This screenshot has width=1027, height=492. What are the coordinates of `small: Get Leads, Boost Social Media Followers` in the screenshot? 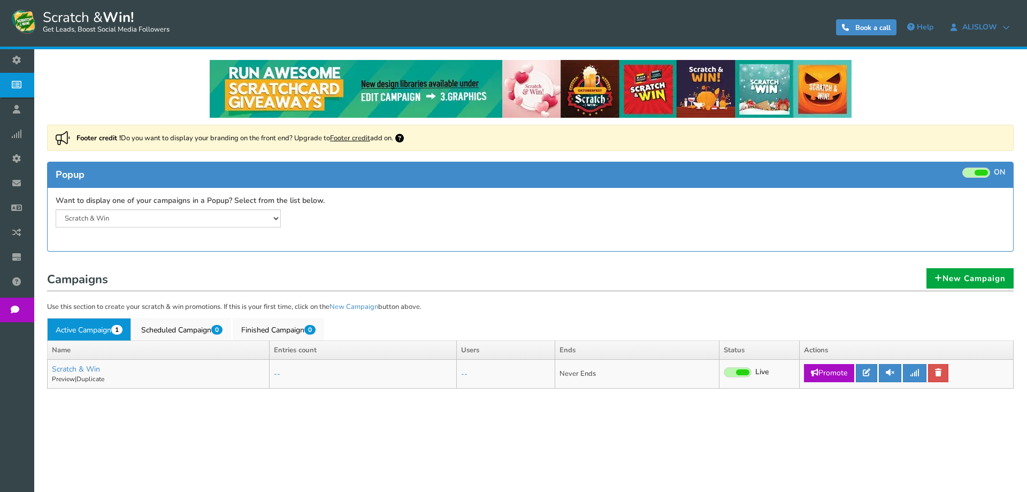 It's located at (106, 30).